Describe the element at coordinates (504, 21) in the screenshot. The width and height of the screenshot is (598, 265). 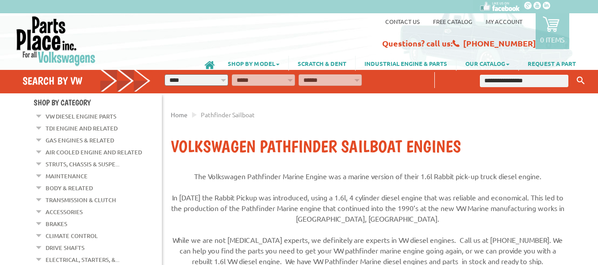
I see `a: My Account` at that location.